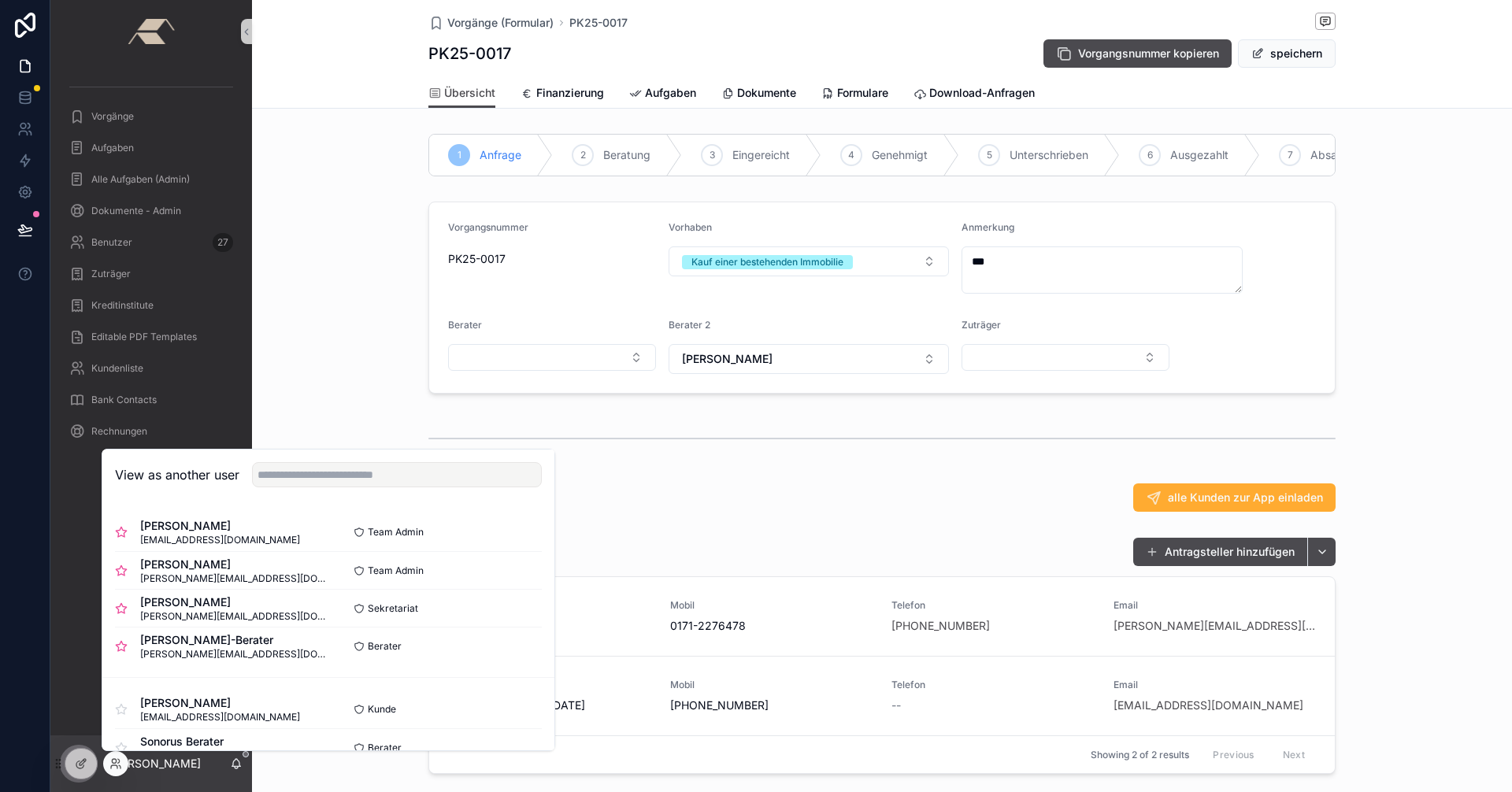  Describe the element at coordinates (152, 400) in the screenshot. I see `a: Bank Contacts` at that location.